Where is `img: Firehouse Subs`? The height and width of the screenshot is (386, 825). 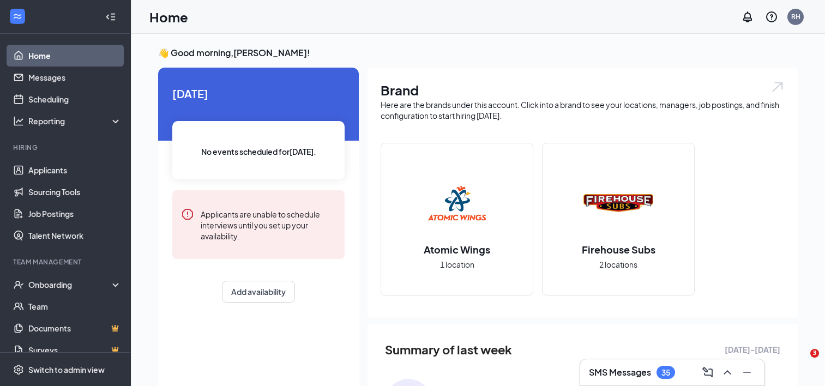
img: Firehouse Subs is located at coordinates (619, 203).